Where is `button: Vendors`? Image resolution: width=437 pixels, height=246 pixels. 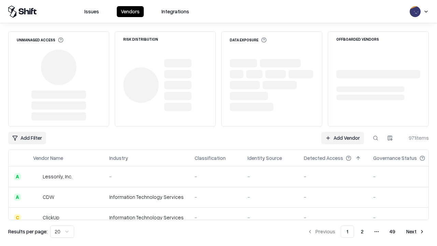 button: Vendors is located at coordinates (130, 12).